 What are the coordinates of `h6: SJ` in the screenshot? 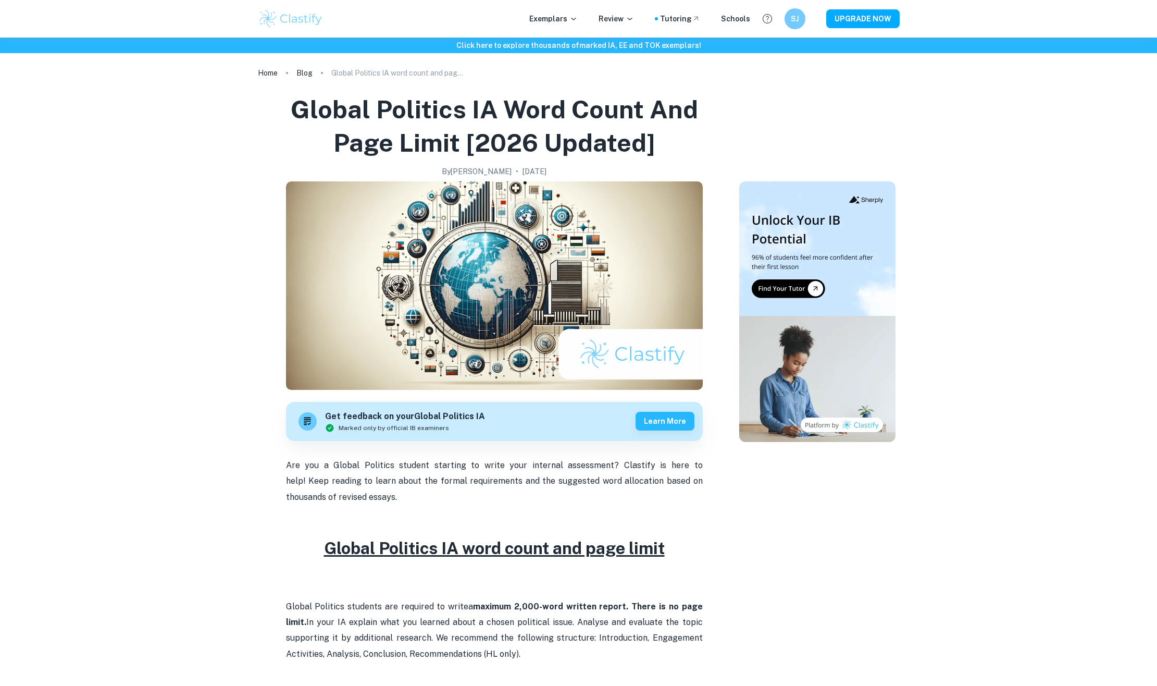 It's located at (795, 19).